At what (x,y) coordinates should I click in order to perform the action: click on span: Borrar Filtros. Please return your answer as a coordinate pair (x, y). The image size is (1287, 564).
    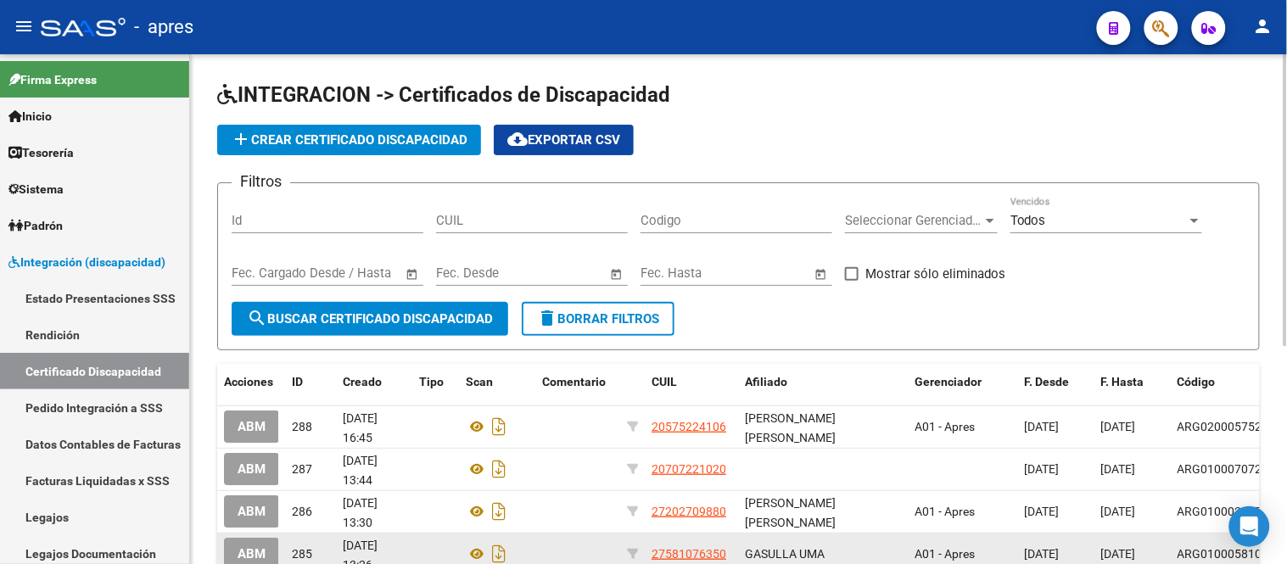
    Looking at the image, I should click on (598, 319).